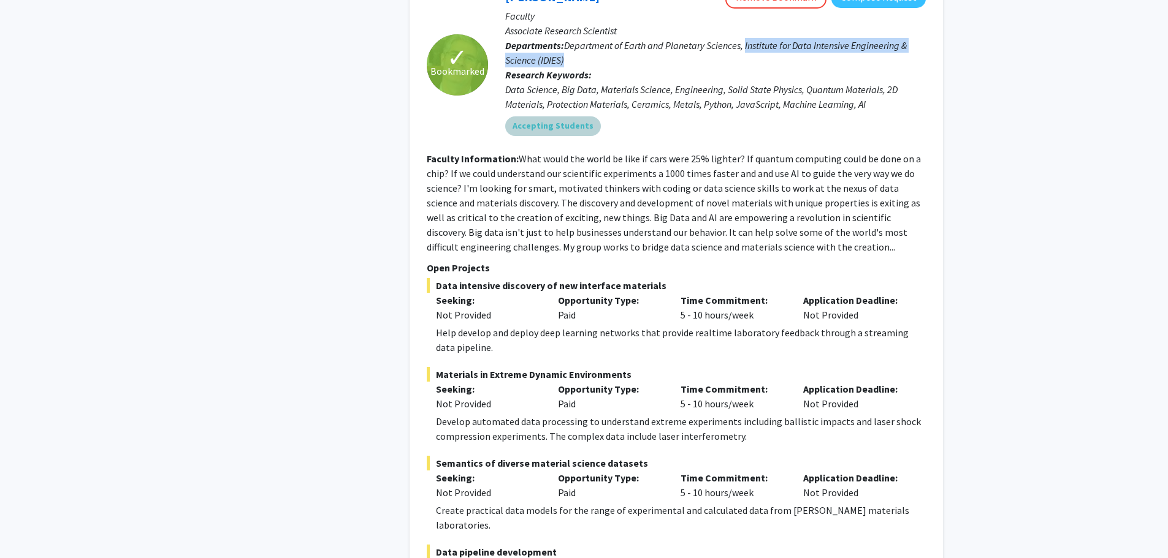  I want to click on b: Departments:, so click(535, 45).